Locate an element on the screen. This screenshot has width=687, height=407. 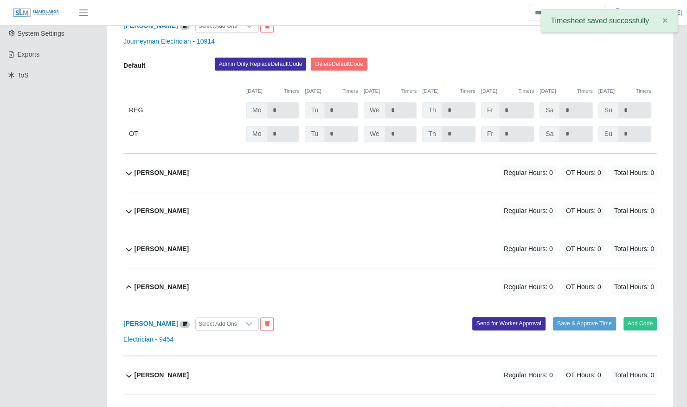
button: Save & Approve Time is located at coordinates (585, 323).